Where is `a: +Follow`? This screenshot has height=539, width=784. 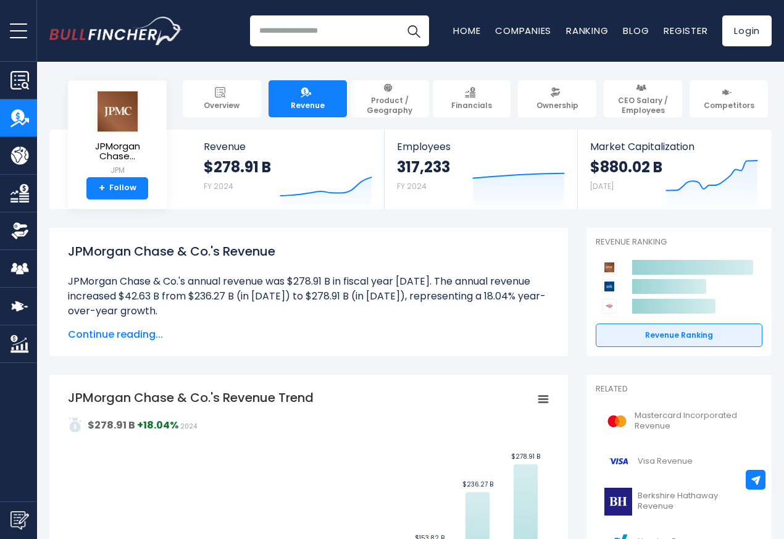
a: +Follow is located at coordinates (117, 188).